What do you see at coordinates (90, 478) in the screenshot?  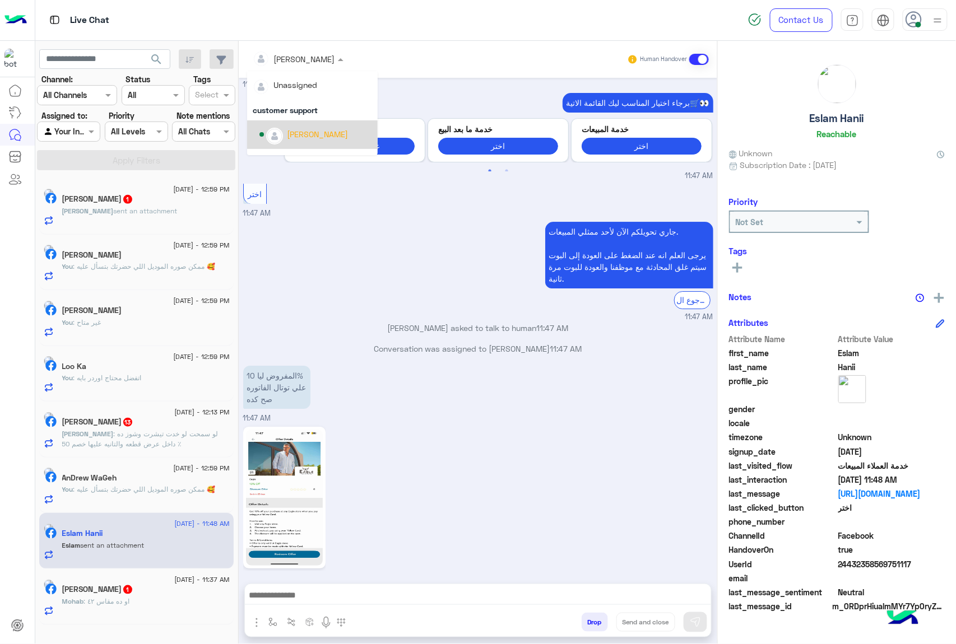 I see `h5: AnDrew WaGeh` at bounding box center [90, 478].